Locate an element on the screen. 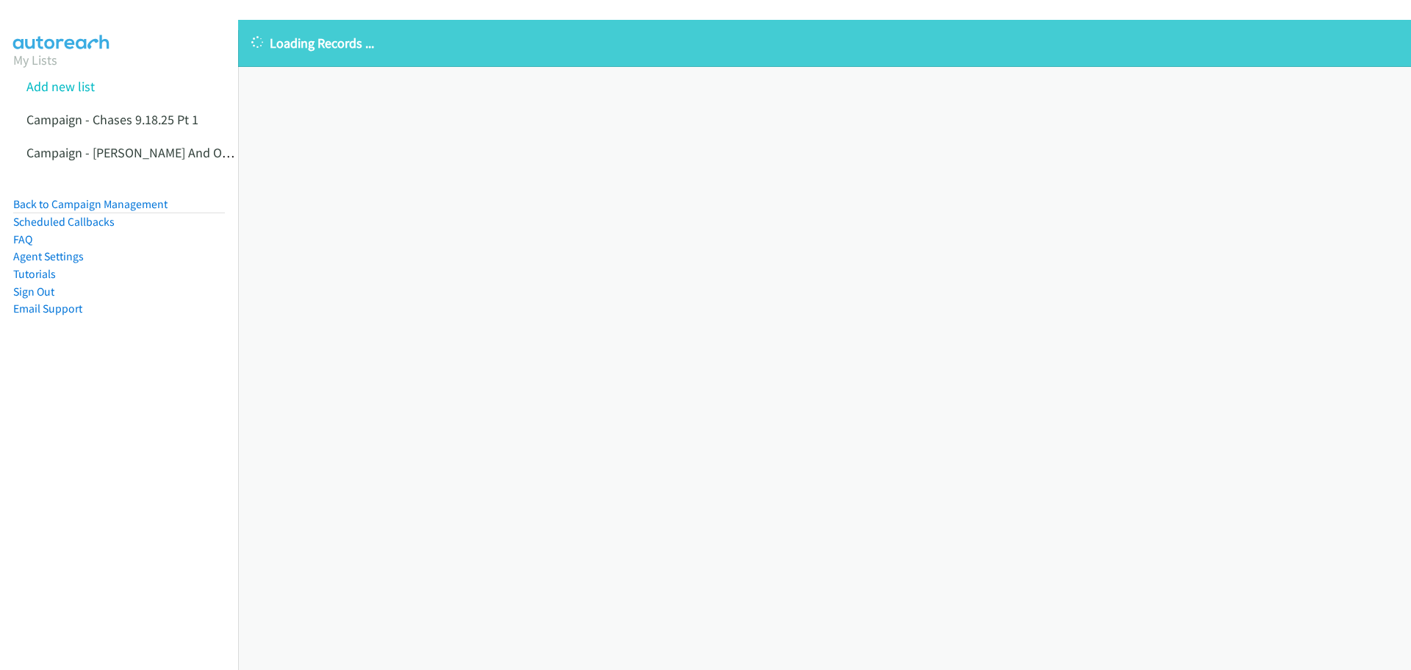  p: Loading Records ... is located at coordinates (825, 43).